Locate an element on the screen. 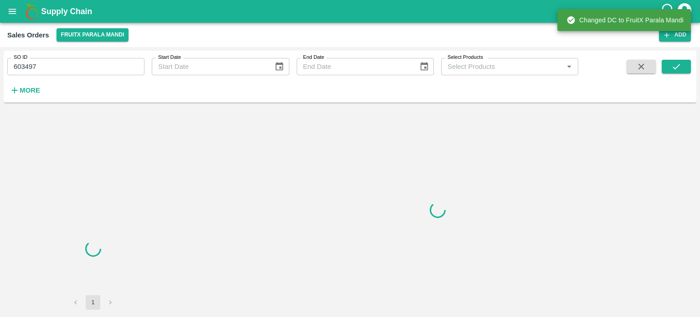  a: Supply Chain is located at coordinates (350, 11).